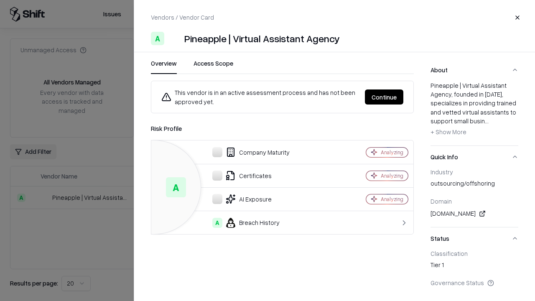 The width and height of the screenshot is (535, 301). Describe the element at coordinates (260, 97) in the screenshot. I see `div: This vendor is in an active assessment process and has not been approved yet.` at that location.